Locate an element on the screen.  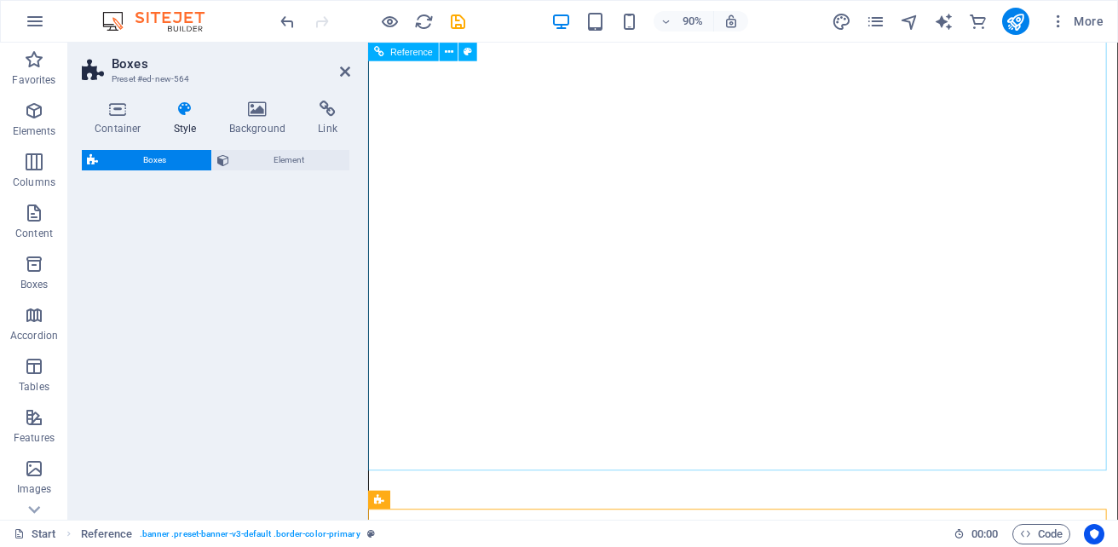
p: Images is located at coordinates (34, 489).